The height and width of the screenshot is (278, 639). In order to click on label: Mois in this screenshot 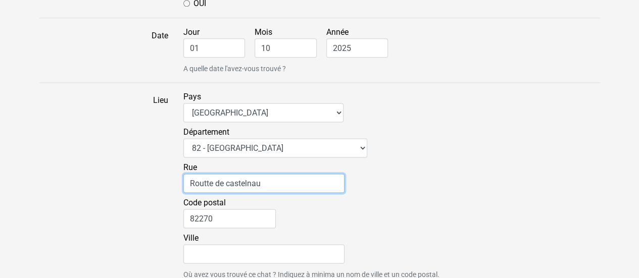, I will do `click(289, 42)`.